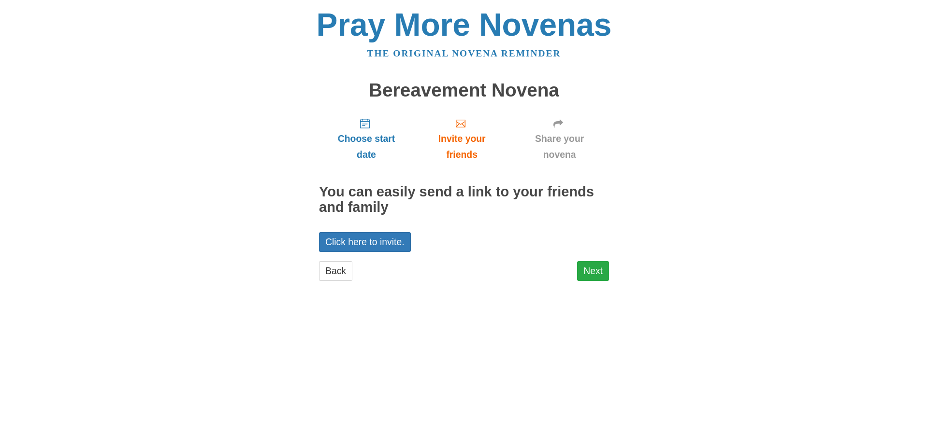  I want to click on a: Choose start date, so click(366, 139).